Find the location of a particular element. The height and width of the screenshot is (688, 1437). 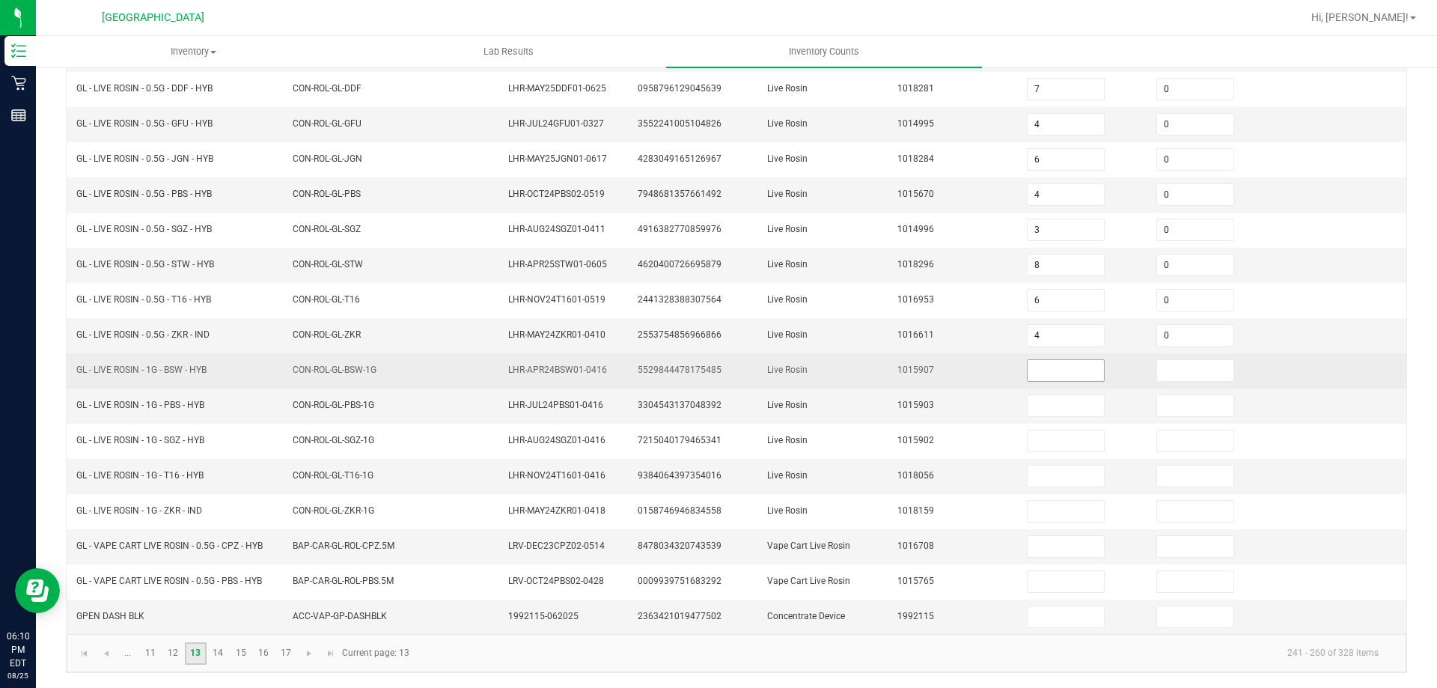

span: LHR-AUG24SGZ01-0416 is located at coordinates (557, 440).